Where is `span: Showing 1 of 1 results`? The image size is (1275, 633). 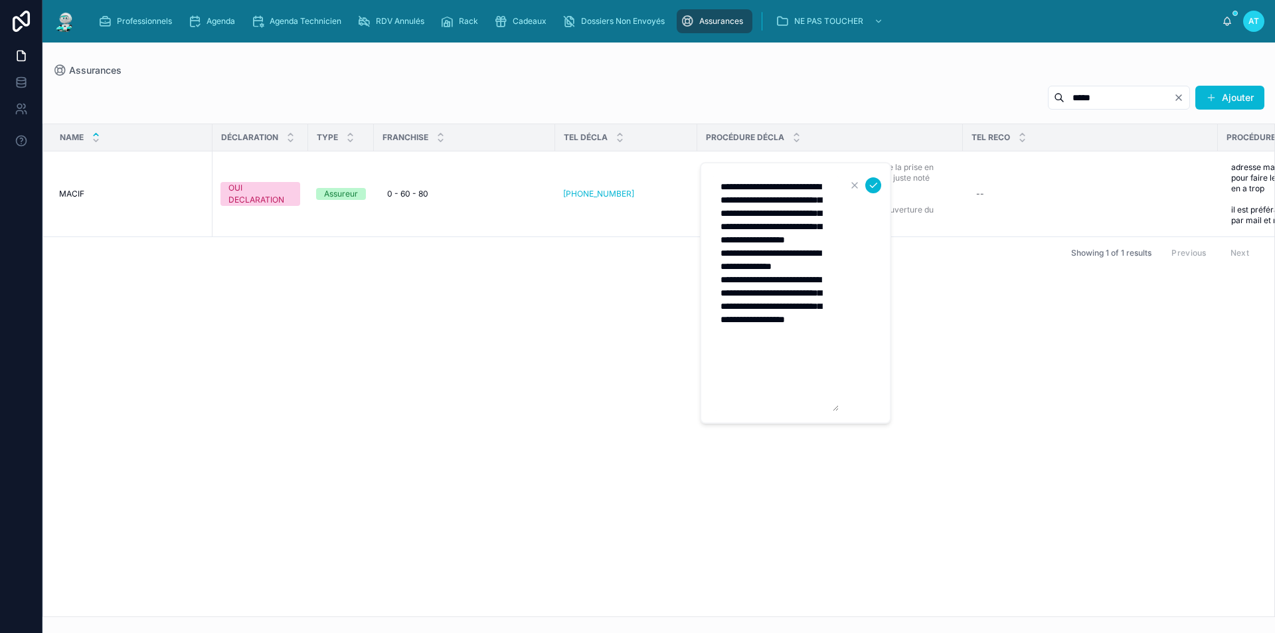
span: Showing 1 of 1 results is located at coordinates (1111, 253).